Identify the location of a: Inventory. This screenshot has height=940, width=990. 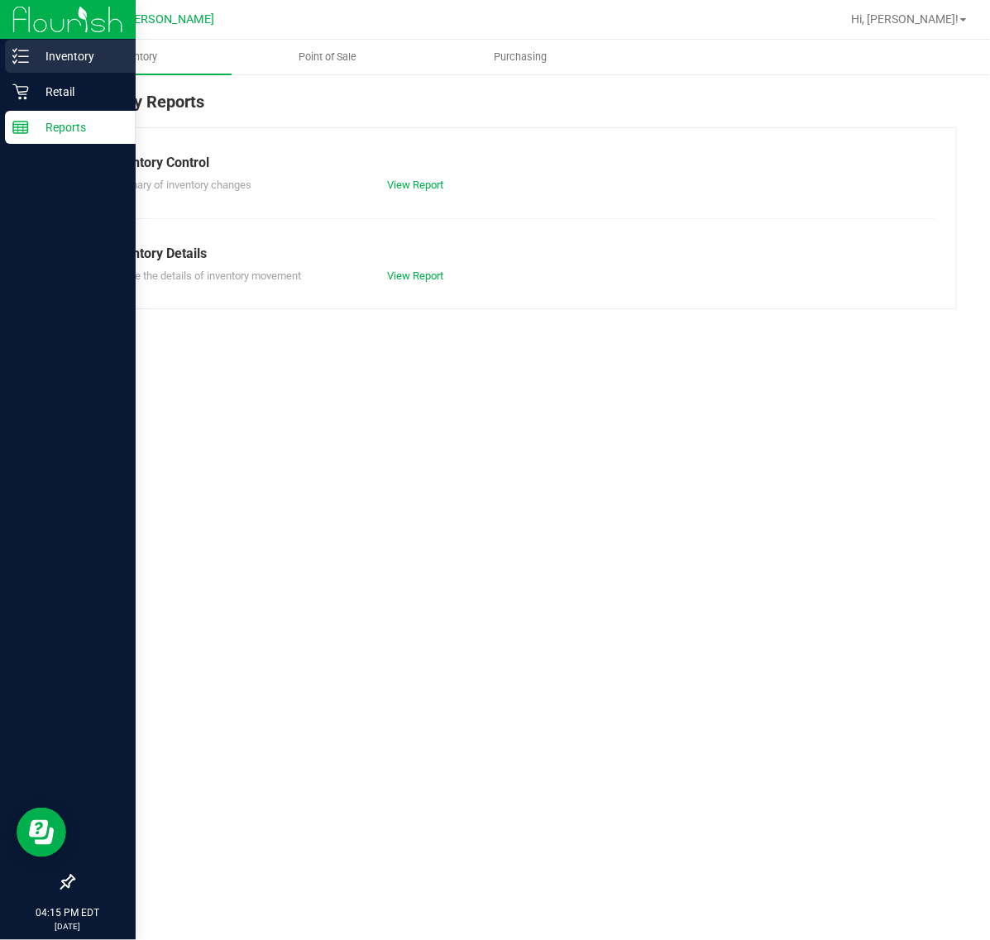
(136, 57).